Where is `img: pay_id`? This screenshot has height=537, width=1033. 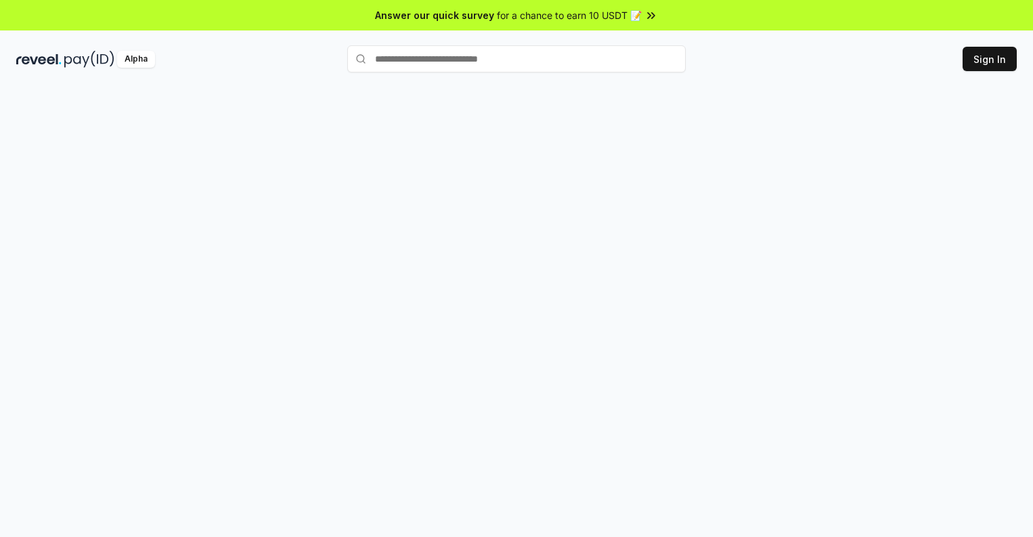
img: pay_id is located at coordinates (89, 59).